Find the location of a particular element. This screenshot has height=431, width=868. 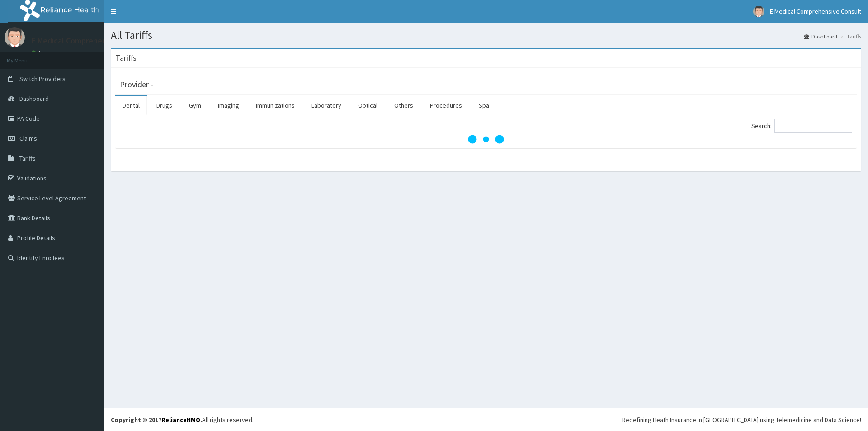

a: Dental is located at coordinates (131, 105).